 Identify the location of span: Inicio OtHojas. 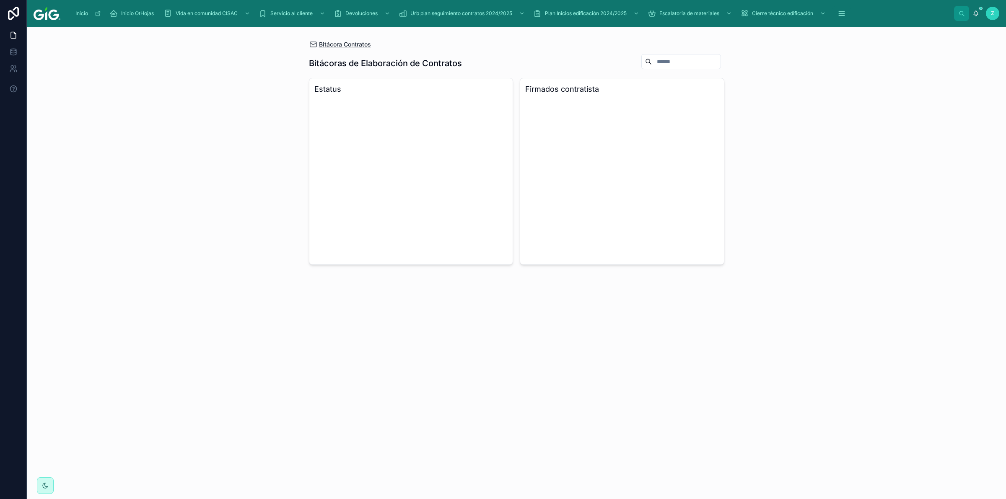
(137, 13).